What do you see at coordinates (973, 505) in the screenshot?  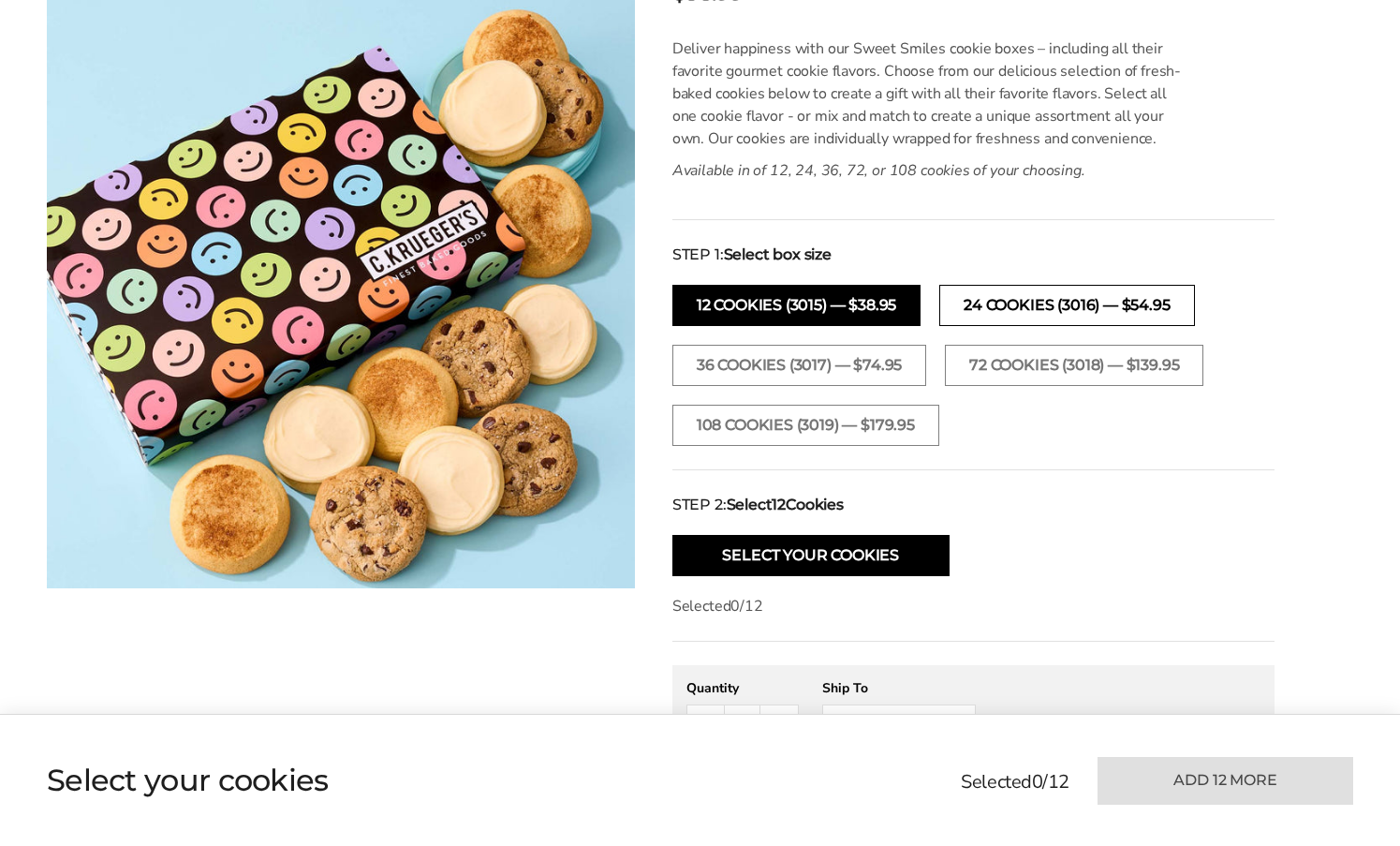 I see `div: STEP 2:` at bounding box center [973, 505].